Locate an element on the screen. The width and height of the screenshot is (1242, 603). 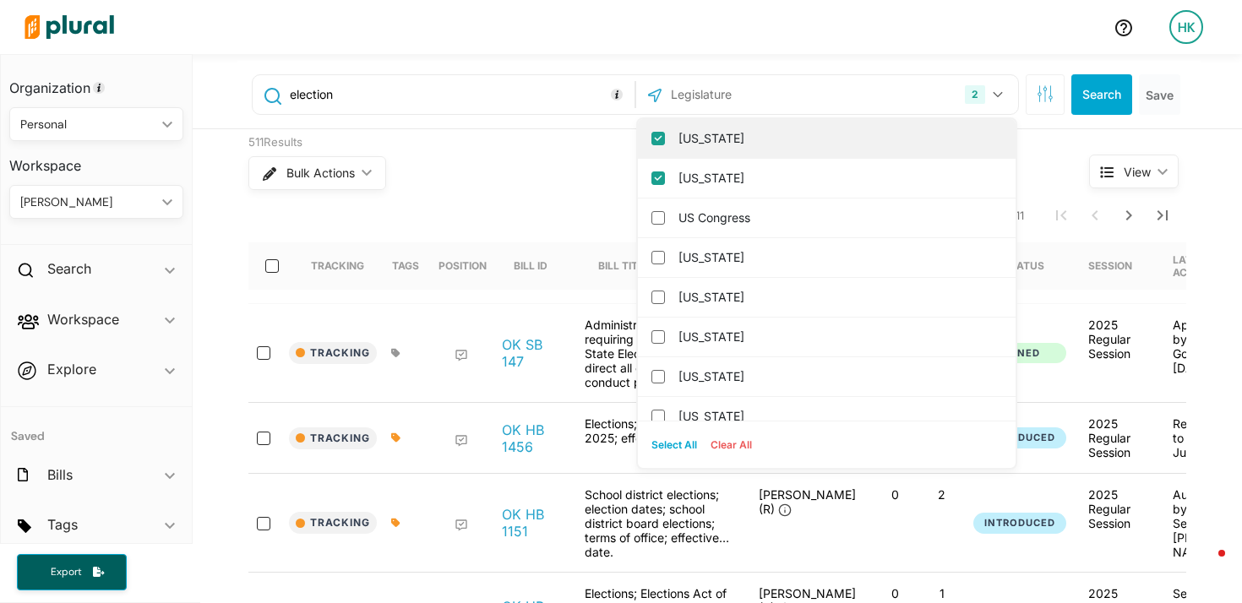
h2: Tags is located at coordinates (63, 525).